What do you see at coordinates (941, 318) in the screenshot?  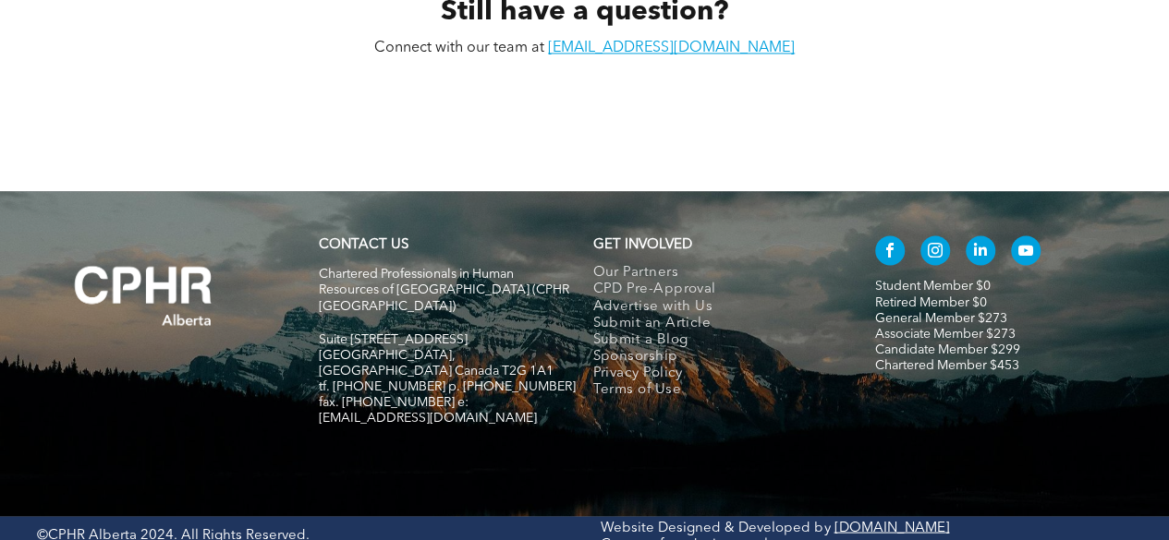 I see `a: General Member $273` at bounding box center [941, 318].